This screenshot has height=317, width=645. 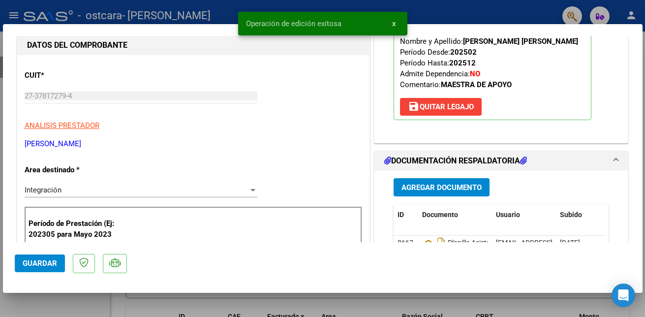 I want to click on datatable-header-cell: Subido, so click(x=581, y=214).